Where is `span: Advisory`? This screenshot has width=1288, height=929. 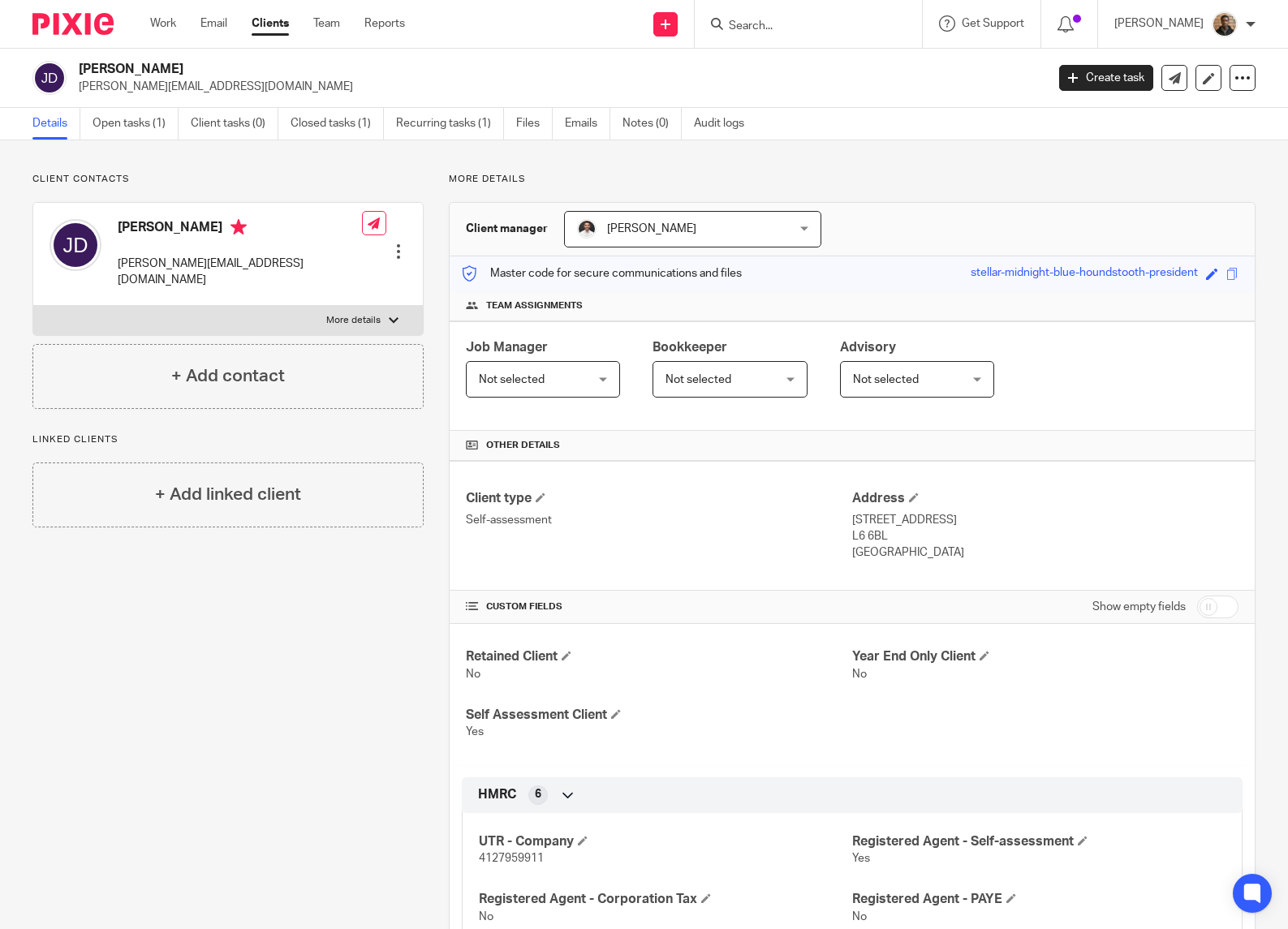
span: Advisory is located at coordinates (868, 347).